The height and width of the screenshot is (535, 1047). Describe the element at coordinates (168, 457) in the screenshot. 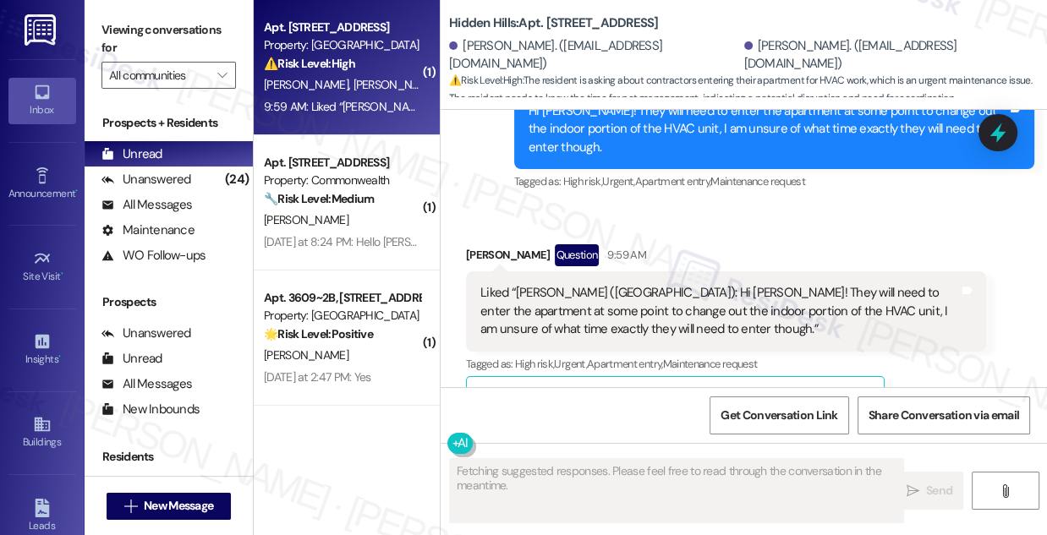

I see `div: Residents` at that location.